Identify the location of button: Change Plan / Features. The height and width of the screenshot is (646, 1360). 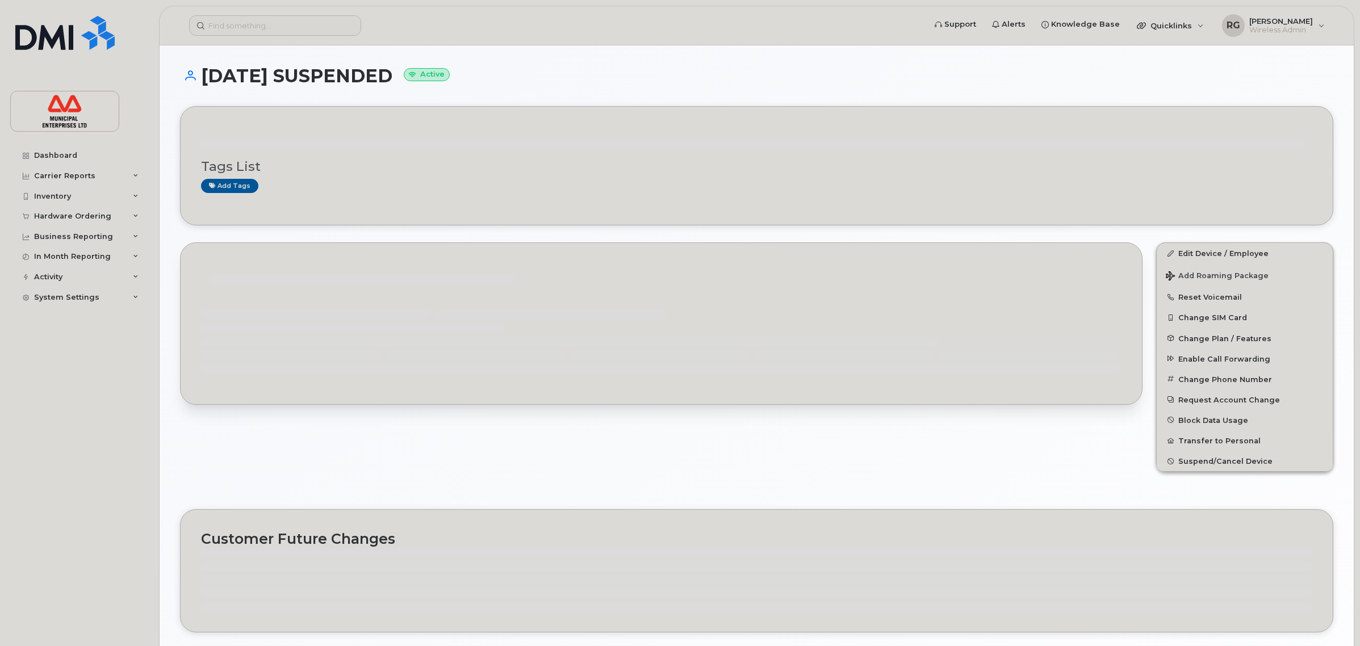
(1245, 338).